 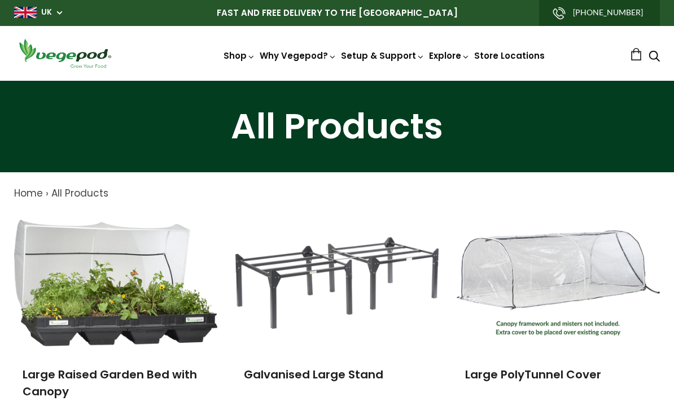 I want to click on a: Why Vegepod?, so click(x=298, y=55).